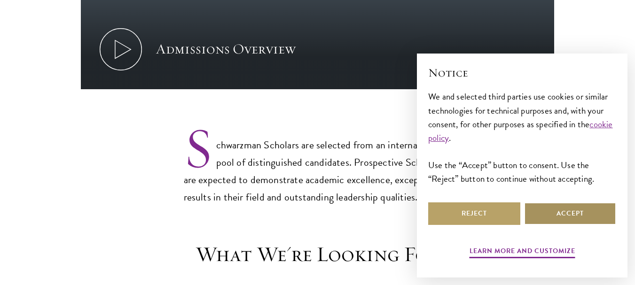 Image resolution: width=635 pixels, height=285 pixels. I want to click on h3: What We're Looking For, so click(317, 255).